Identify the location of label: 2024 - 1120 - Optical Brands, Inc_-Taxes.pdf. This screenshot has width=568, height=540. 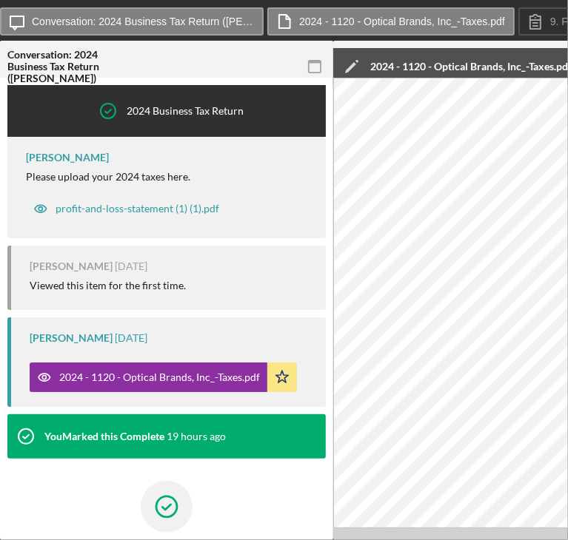
(402, 21).